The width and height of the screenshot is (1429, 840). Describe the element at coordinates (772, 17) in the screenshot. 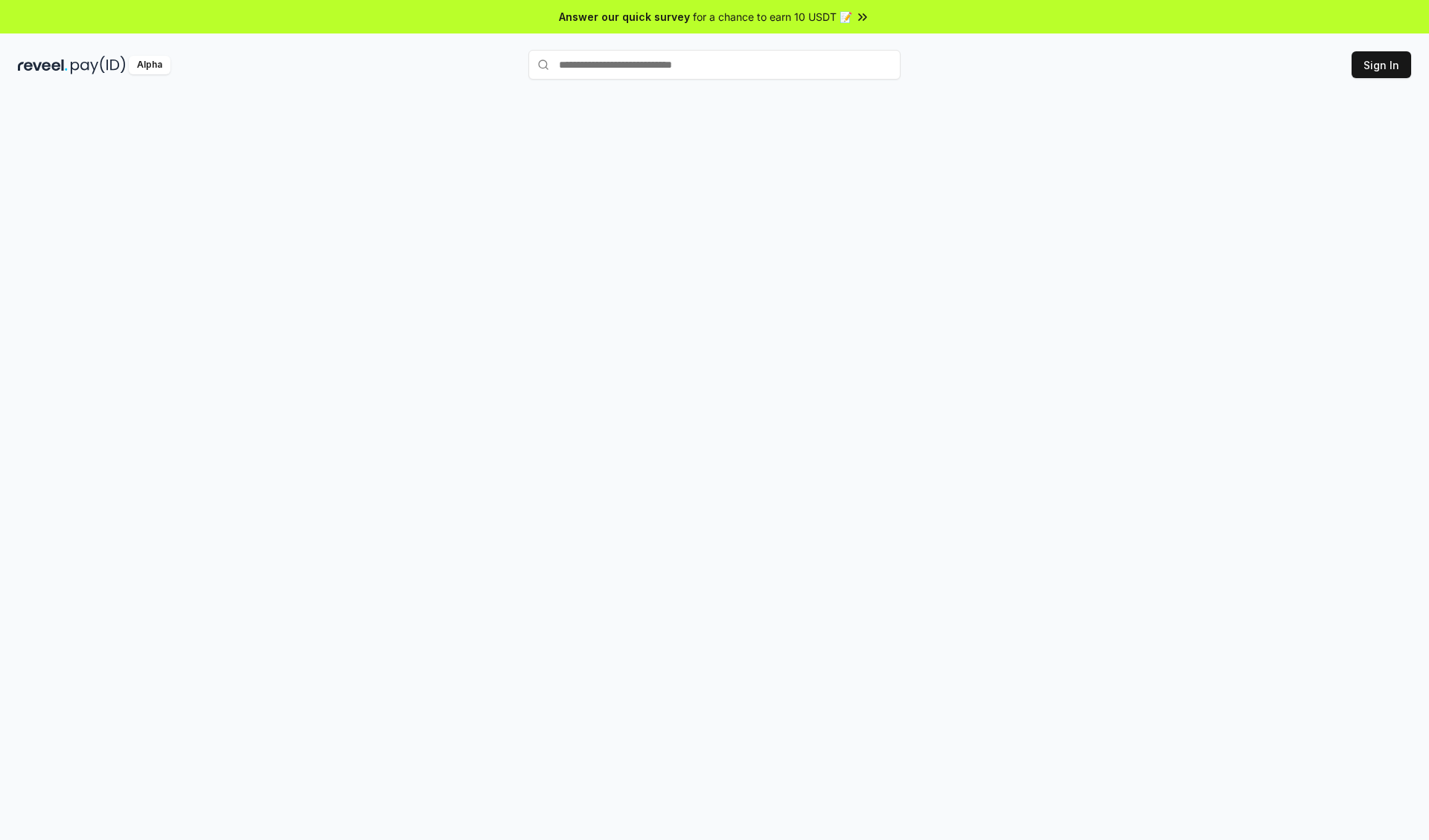

I see `span: for a chance to earn 10 USDT 📝` at that location.